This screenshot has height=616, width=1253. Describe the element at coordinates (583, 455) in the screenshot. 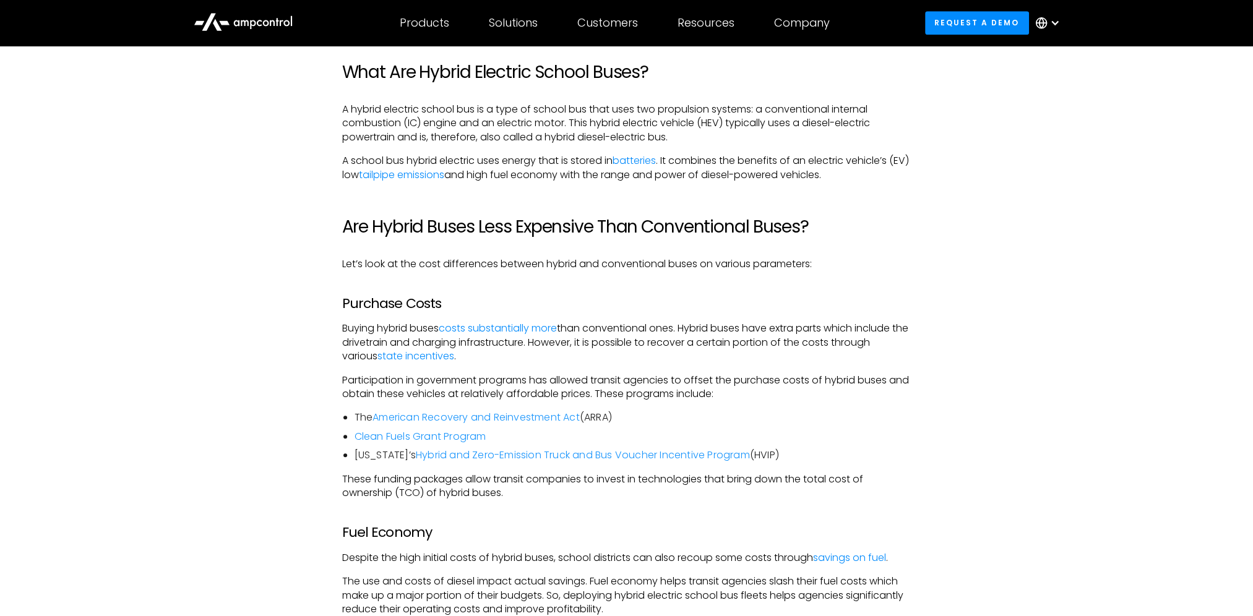

I see `a: Hybrid and Zero-Emission Truck and Bus Voucher Incentive Program` at that location.